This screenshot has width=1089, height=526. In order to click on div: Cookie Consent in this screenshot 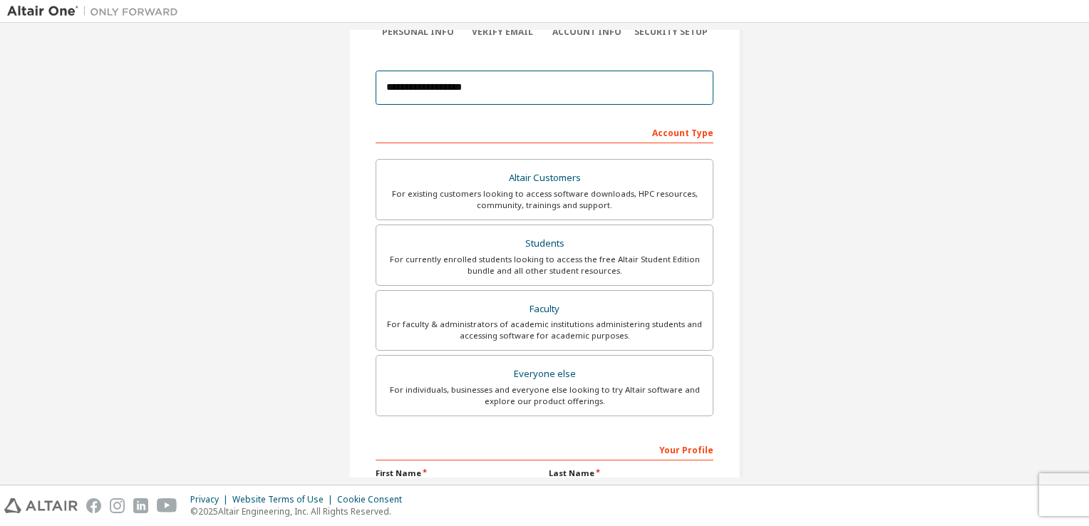, I will do `click(373, 499)`.